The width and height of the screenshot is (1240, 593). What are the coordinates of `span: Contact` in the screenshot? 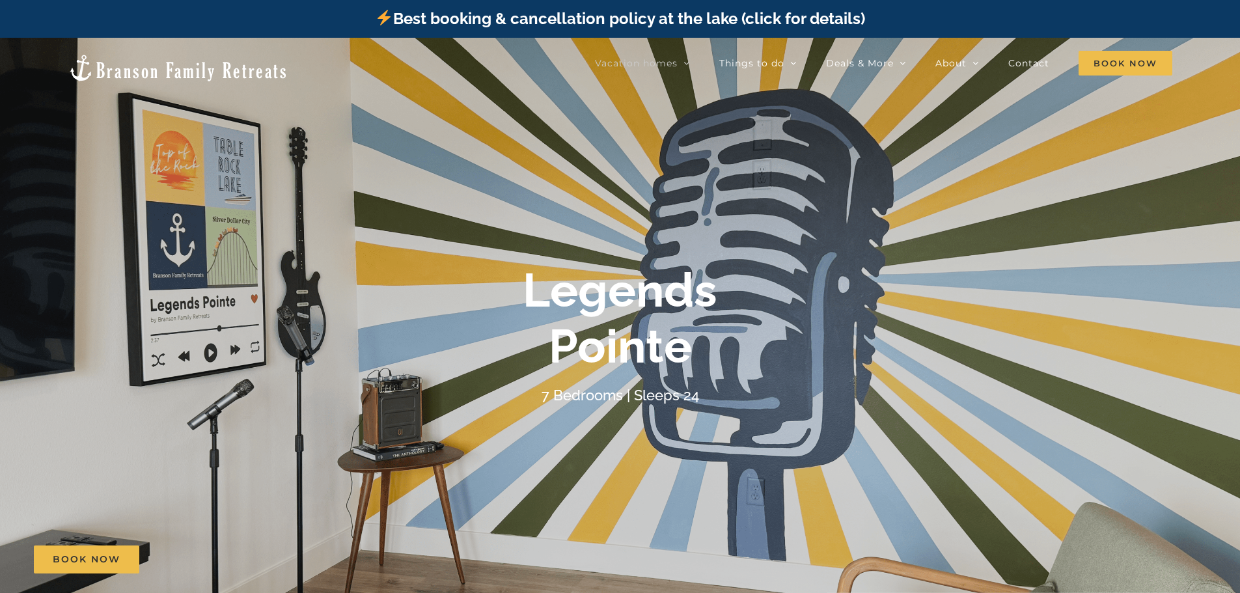 It's located at (1029, 63).